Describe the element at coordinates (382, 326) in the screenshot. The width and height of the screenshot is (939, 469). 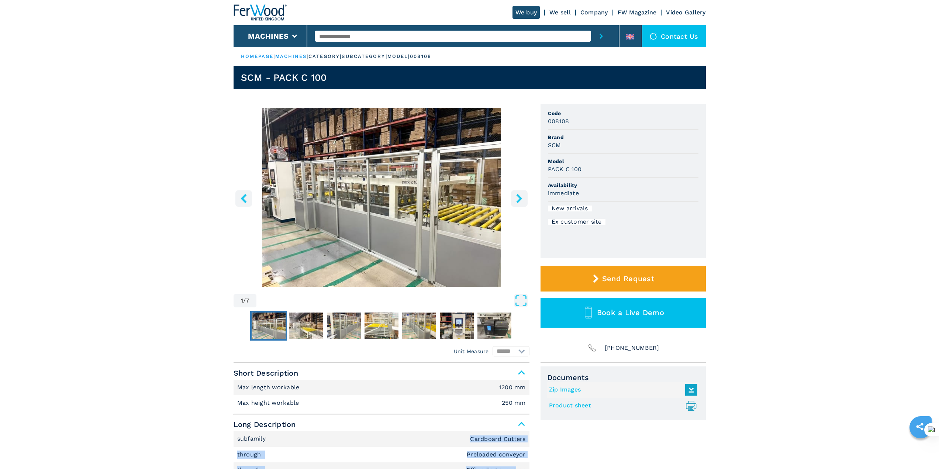
I see `button: Go to Slide 4` at that location.